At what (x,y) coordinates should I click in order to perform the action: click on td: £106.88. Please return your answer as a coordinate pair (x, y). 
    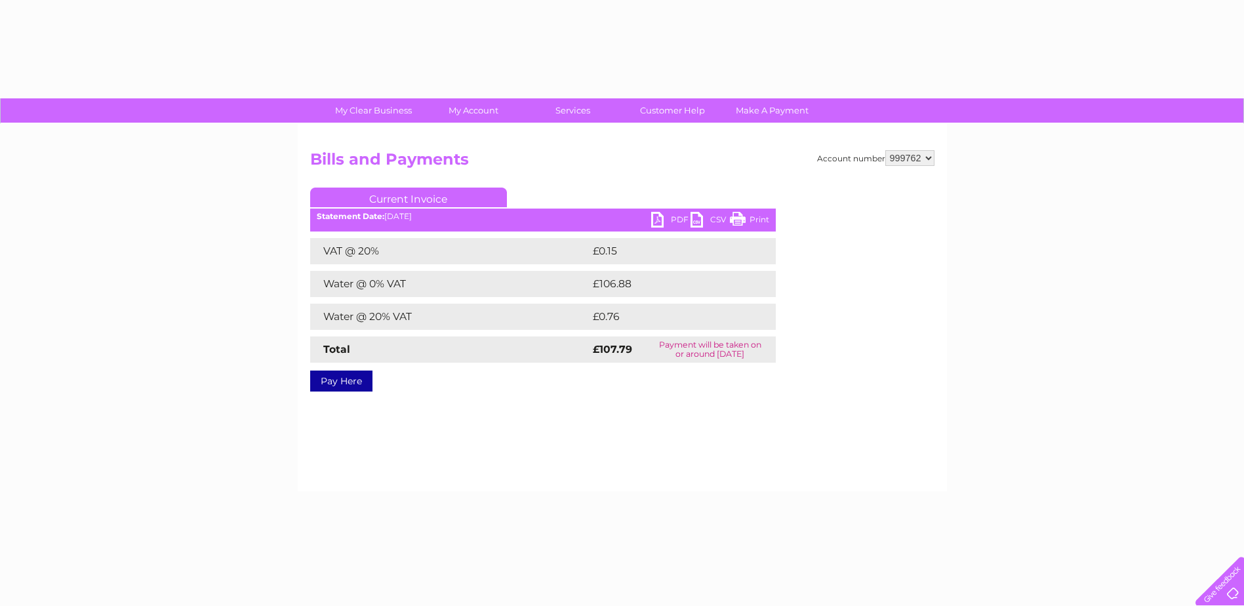
    Looking at the image, I should click on (671, 284).